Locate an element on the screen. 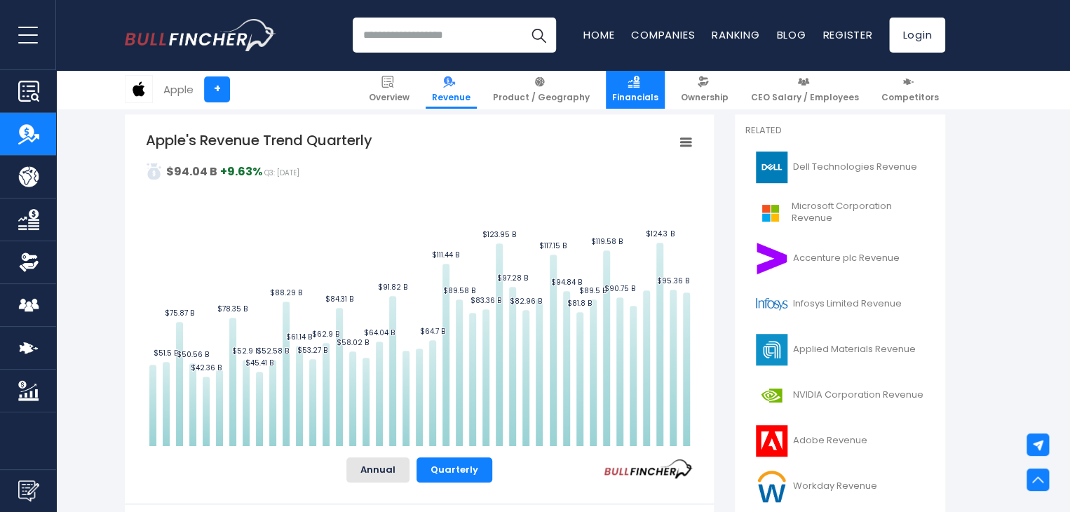 The width and height of the screenshot is (1070, 512). text: $91.82 B is located at coordinates (393, 287).